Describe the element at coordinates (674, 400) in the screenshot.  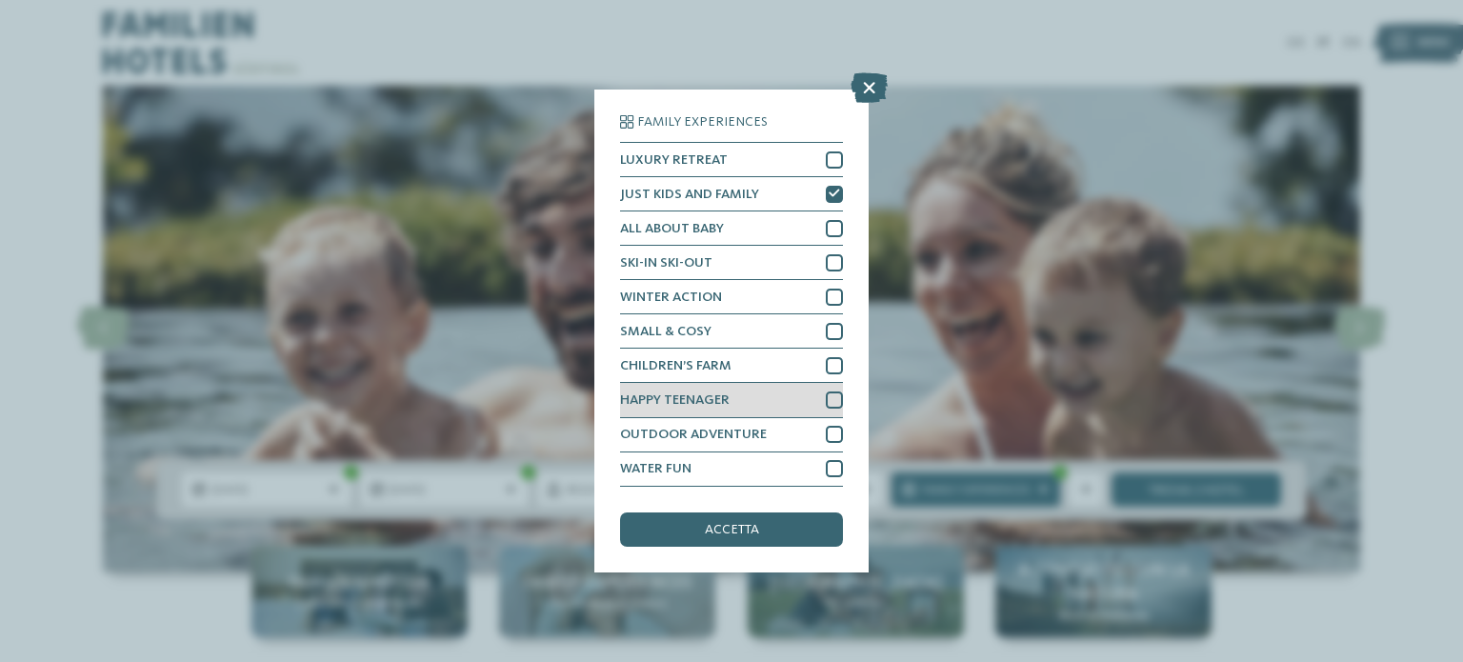
I see `span: HAPPY TEENAGER` at that location.